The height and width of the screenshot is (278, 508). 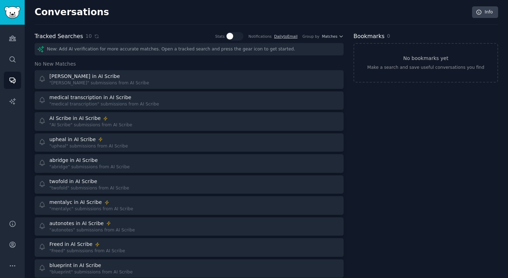 What do you see at coordinates (71, 244) in the screenshot?
I see `div: Freed in AI Scribe` at bounding box center [71, 244].